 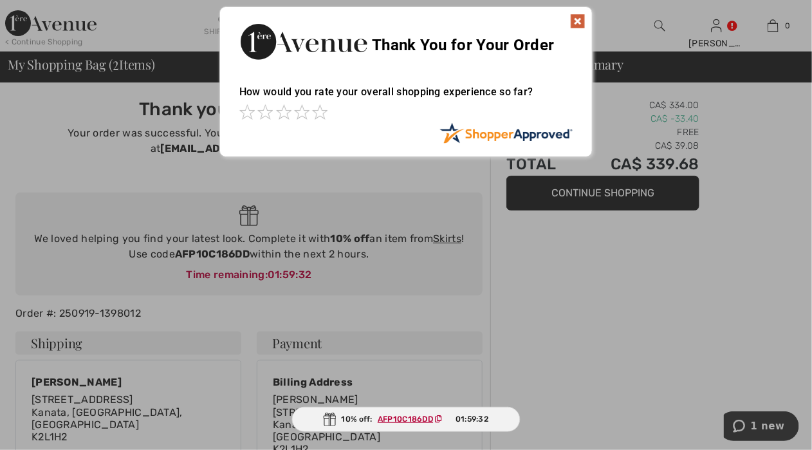 What do you see at coordinates (578, 21) in the screenshot?
I see `img: x` at bounding box center [578, 21].